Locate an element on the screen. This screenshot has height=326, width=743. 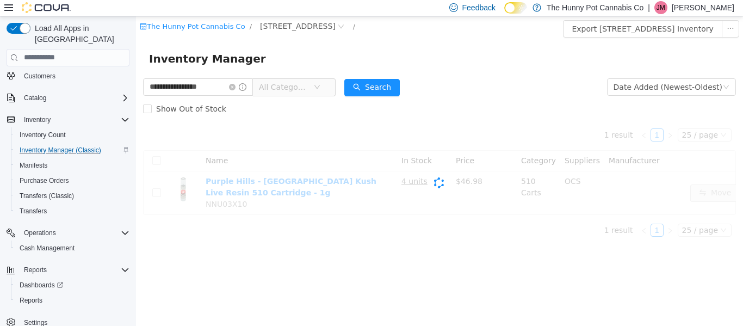
a: Customers is located at coordinates (40, 76).